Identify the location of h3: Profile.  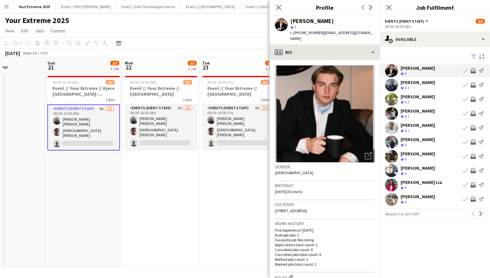
(325, 7).